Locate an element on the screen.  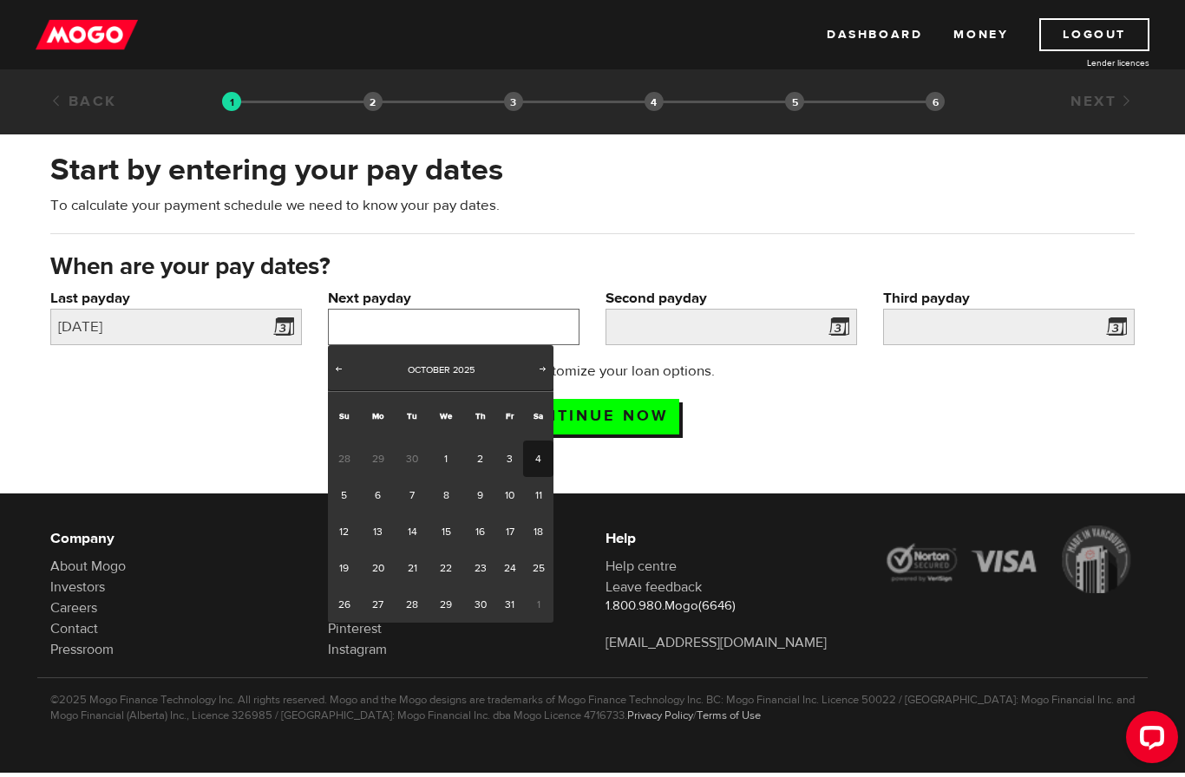
a: 24 is located at coordinates (509, 568).